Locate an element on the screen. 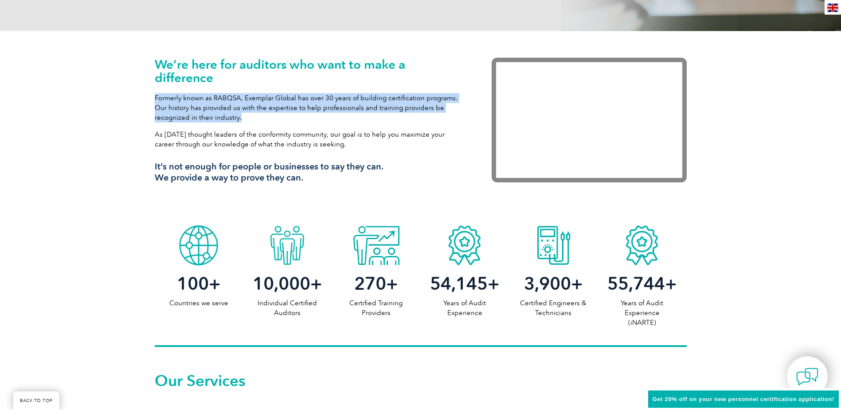 This screenshot has height=410, width=841. span: Get 20% off on your new personnel certification application! is located at coordinates (744, 399).